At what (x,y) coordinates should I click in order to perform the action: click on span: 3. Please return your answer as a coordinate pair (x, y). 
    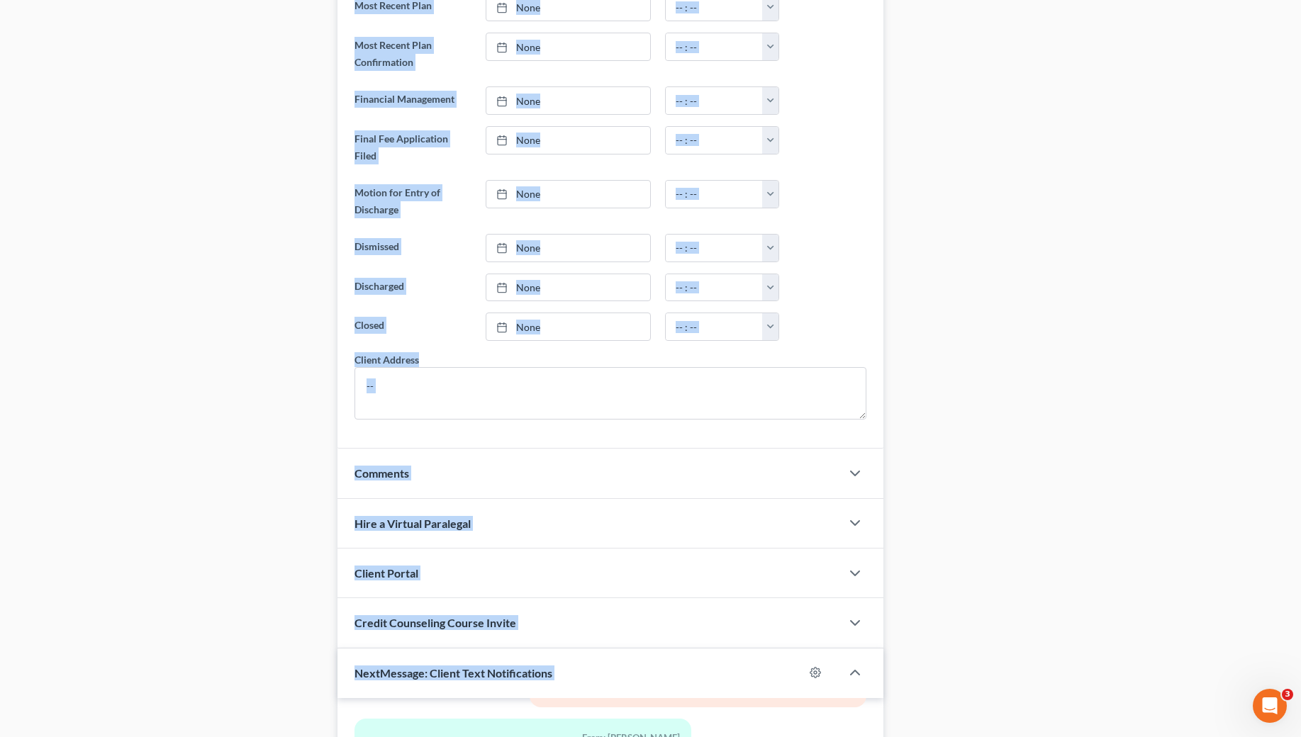
    Looking at the image, I should click on (1287, 695).